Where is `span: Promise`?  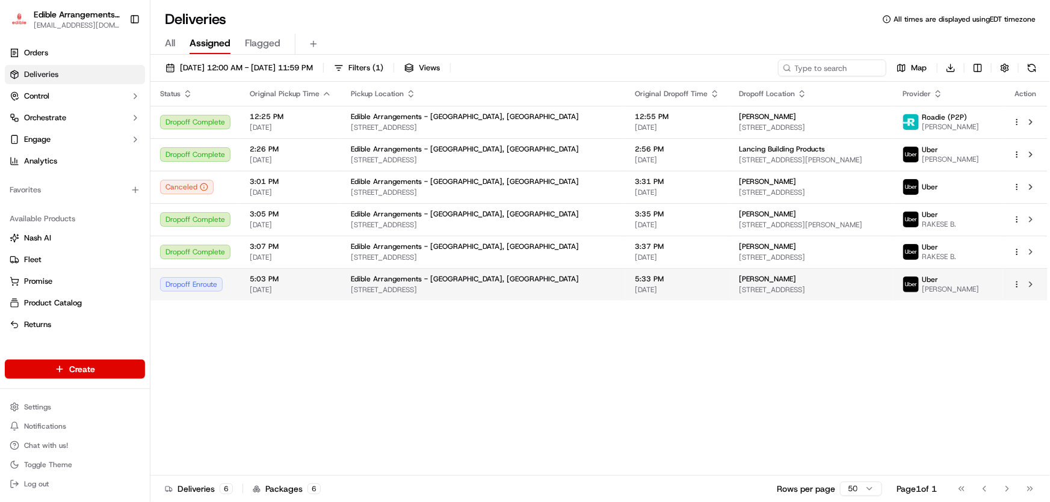
span: Promise is located at coordinates (38, 282).